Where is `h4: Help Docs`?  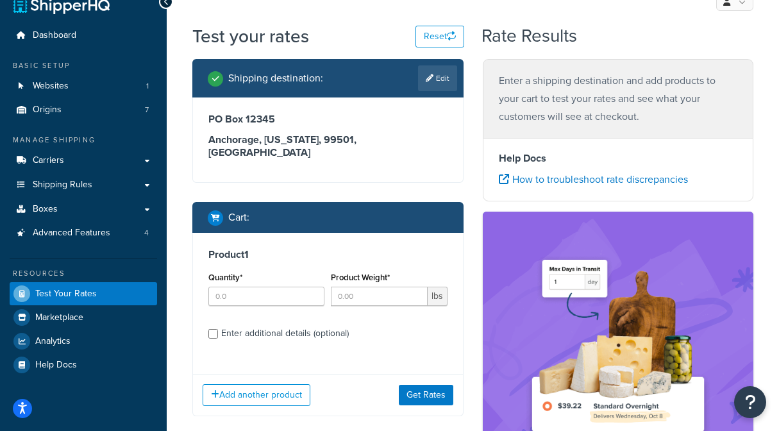 h4: Help Docs is located at coordinates (618, 158).